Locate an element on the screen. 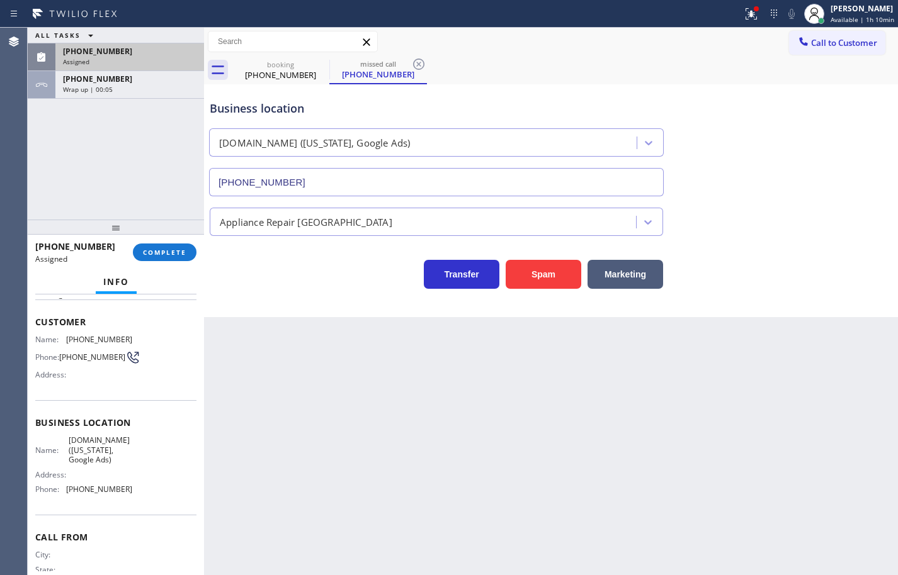 The image size is (898, 575). button: Mute is located at coordinates (791, 14).